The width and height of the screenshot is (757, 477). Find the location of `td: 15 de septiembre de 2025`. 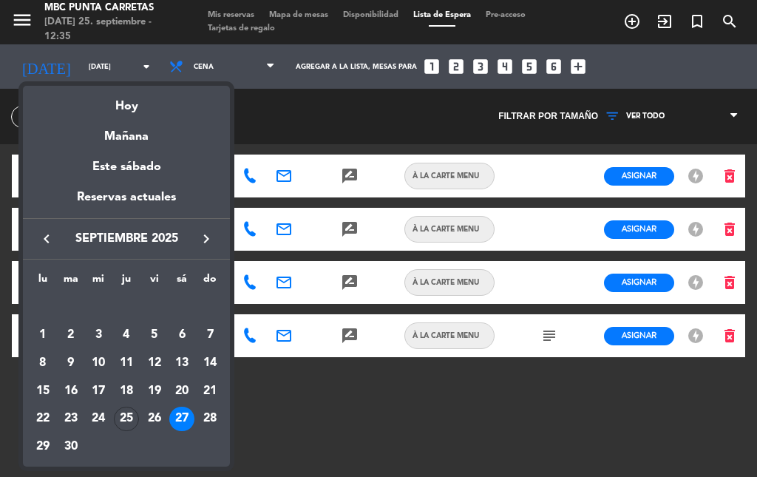

td: 15 de septiembre de 2025 is located at coordinates (43, 391).